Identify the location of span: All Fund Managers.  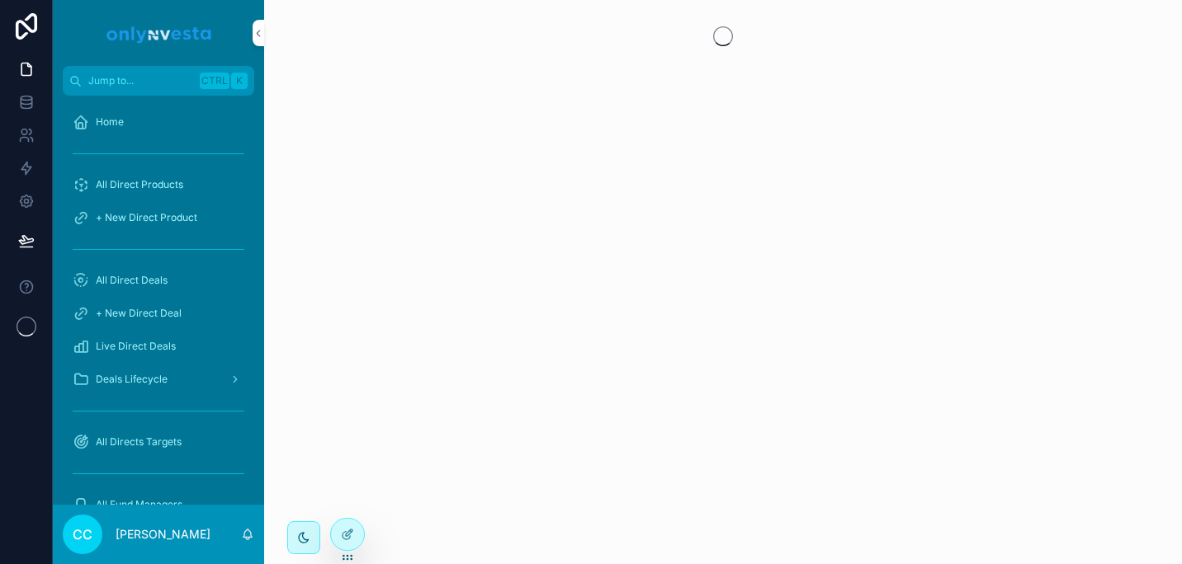
(139, 505).